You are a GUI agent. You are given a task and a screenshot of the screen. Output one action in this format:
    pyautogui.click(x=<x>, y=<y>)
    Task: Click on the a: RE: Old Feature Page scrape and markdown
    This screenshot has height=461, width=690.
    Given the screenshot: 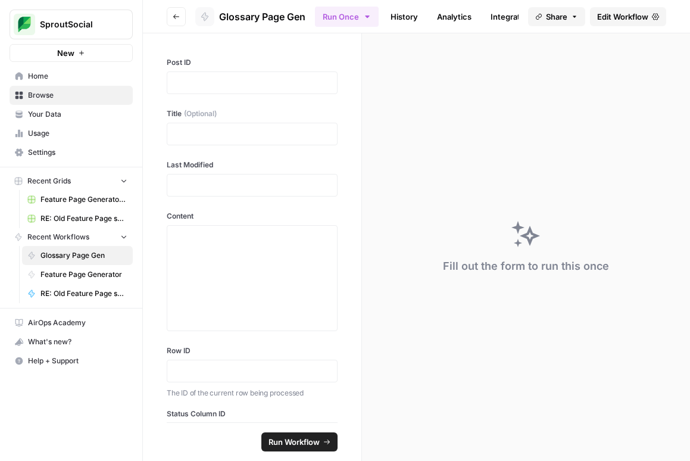 What is the action you would take?
    pyautogui.click(x=77, y=293)
    